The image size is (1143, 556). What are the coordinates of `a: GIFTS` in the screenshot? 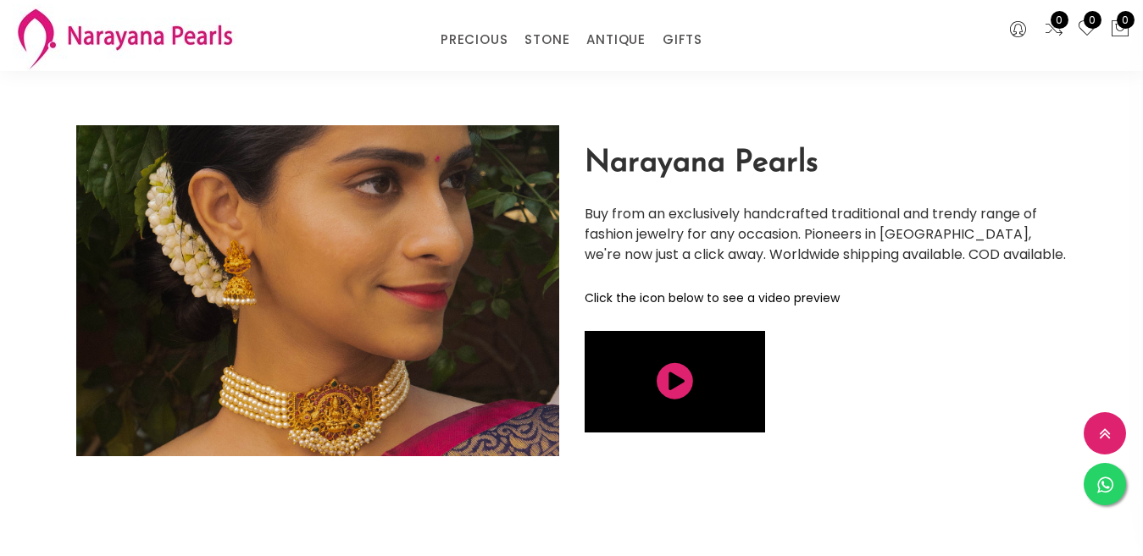 It's located at (682, 40).